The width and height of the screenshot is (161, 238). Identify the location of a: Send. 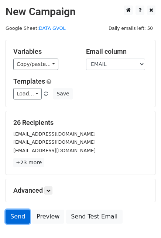
(18, 217).